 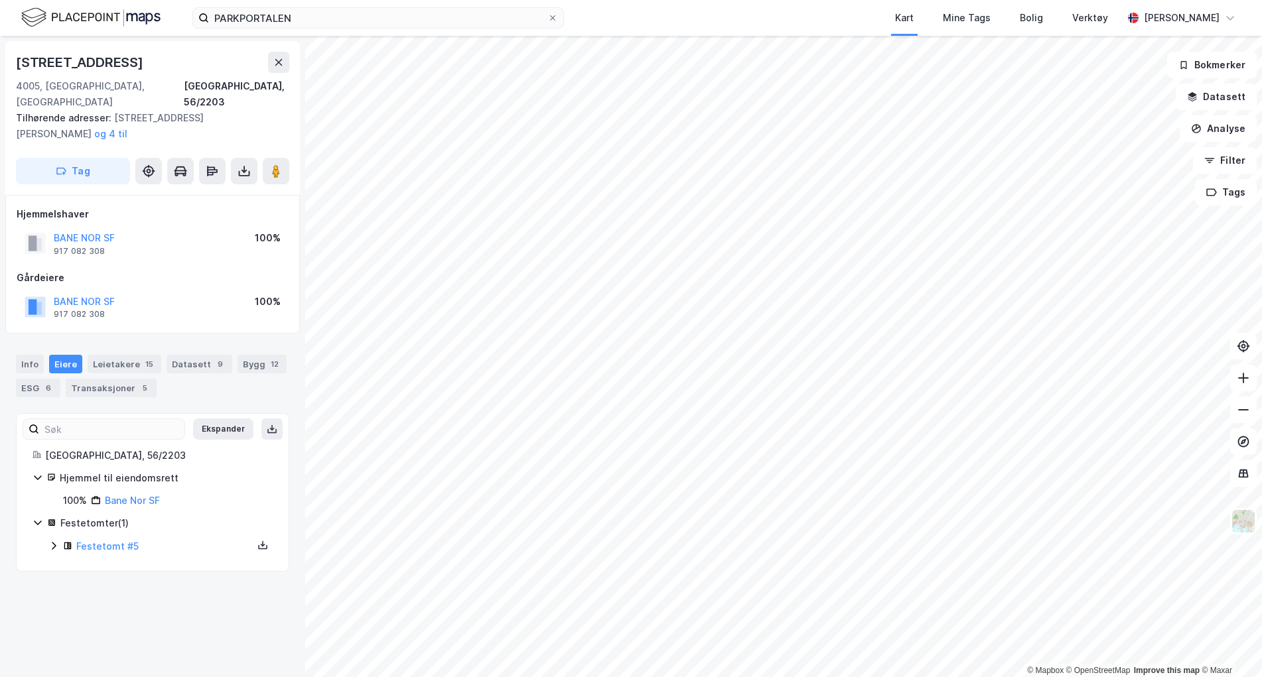 I want to click on div: Transaksjoner, so click(x=111, y=388).